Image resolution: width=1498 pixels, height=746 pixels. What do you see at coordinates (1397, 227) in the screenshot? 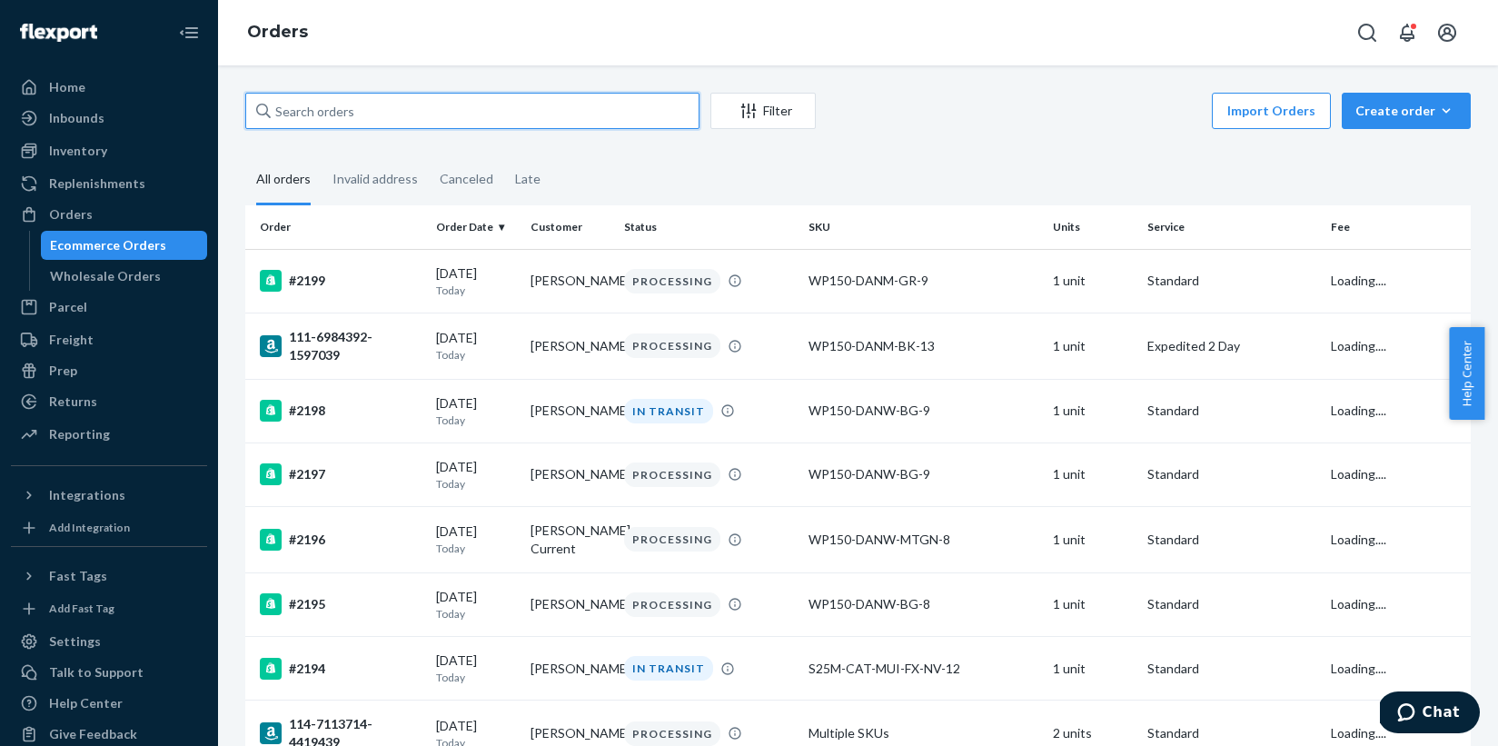
I see `th: Fee` at bounding box center [1397, 227].